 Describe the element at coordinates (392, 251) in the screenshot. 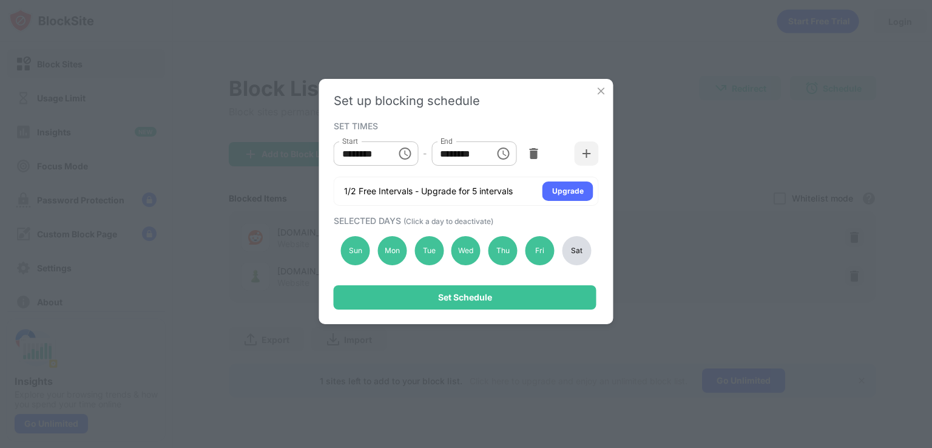

I see `div: Mon` at that location.